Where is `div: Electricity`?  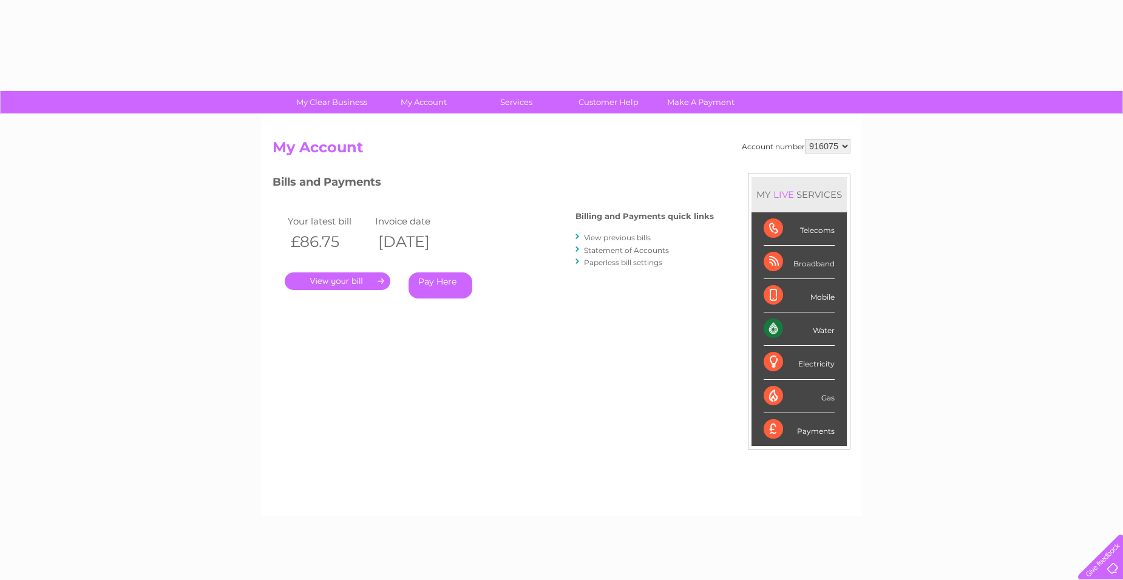
div: Electricity is located at coordinates (799, 362).